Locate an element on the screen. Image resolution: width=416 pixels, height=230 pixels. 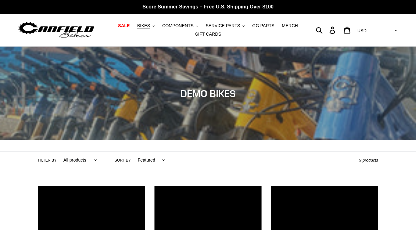
span: GIFT CARDS is located at coordinates (208, 34).